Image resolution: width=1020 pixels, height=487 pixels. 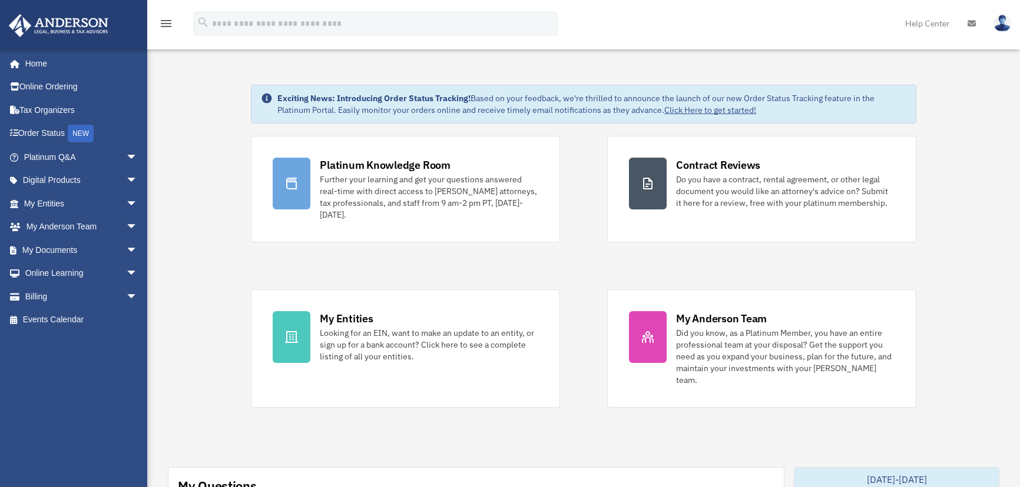 What do you see at coordinates (761, 349) in the screenshot?
I see `a: My Anderson Team Did you know, as a Platinum Member, you have an entire professional team at your...` at bounding box center [761, 349].